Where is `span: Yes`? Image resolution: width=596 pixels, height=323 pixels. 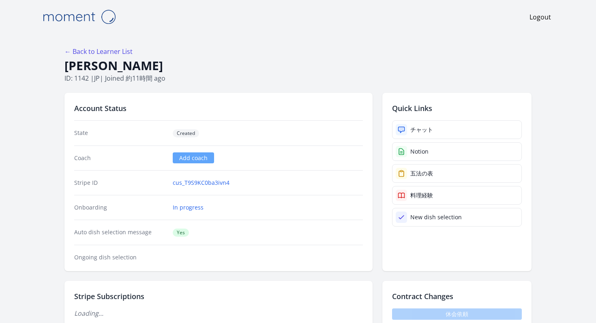 span: Yes is located at coordinates (181, 233).